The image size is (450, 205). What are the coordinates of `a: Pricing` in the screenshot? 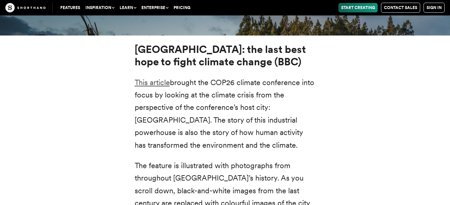 It's located at (182, 8).